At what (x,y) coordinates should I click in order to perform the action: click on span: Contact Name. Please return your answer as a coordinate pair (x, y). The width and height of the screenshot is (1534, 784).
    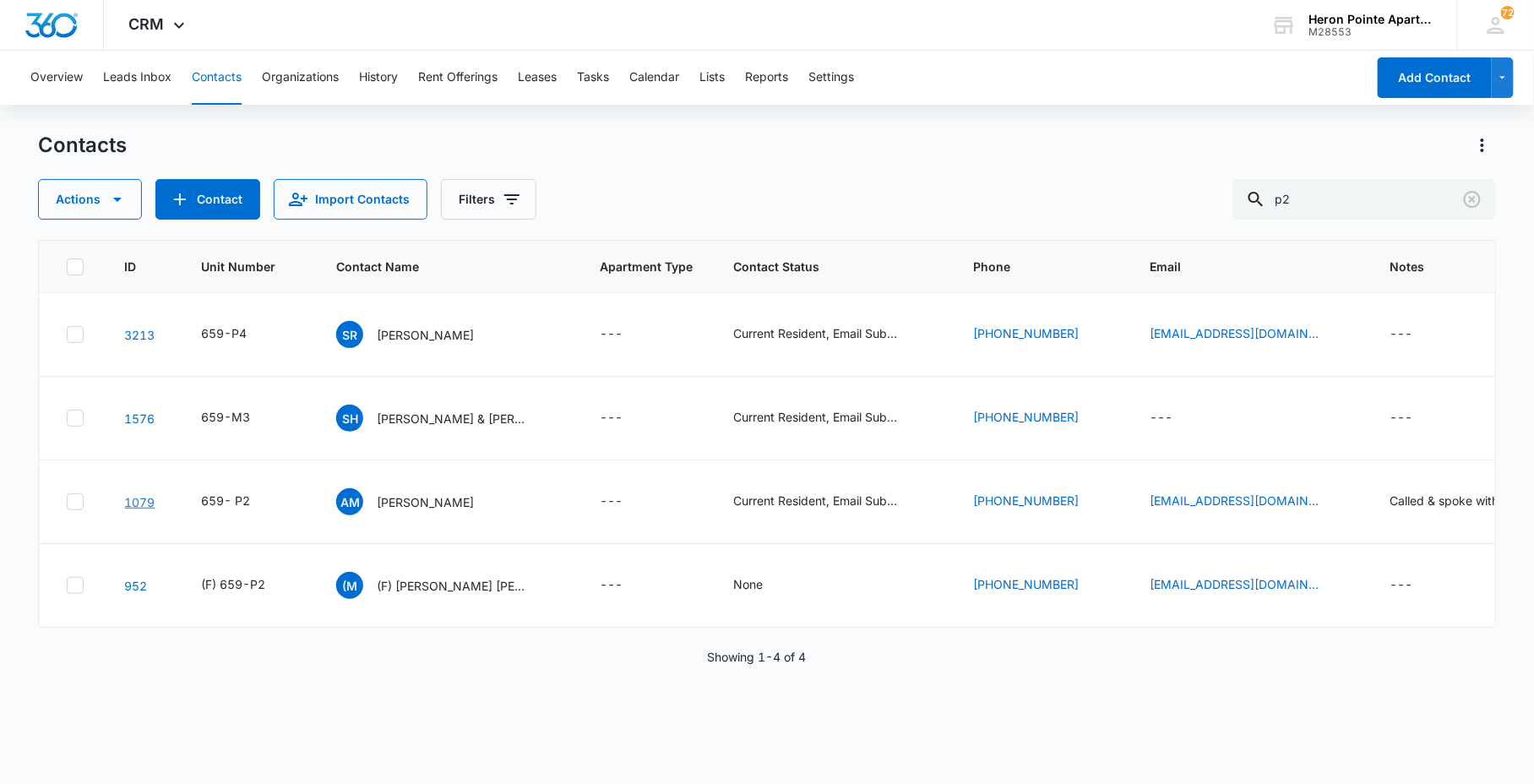
    Looking at the image, I should click on (435, 266).